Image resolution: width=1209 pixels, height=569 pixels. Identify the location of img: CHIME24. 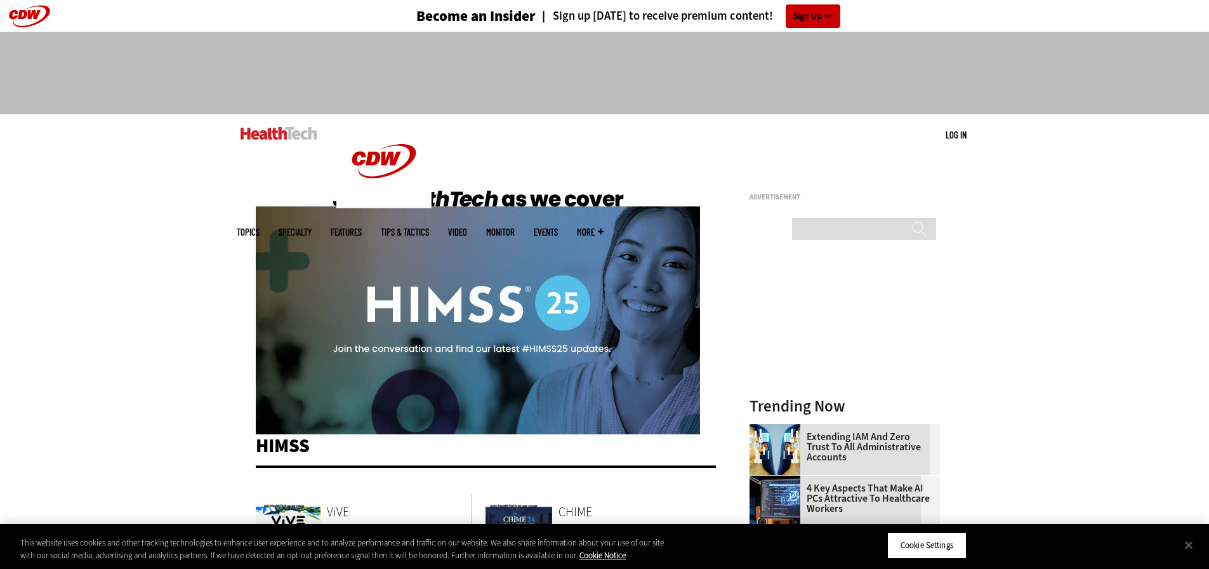
(519, 517).